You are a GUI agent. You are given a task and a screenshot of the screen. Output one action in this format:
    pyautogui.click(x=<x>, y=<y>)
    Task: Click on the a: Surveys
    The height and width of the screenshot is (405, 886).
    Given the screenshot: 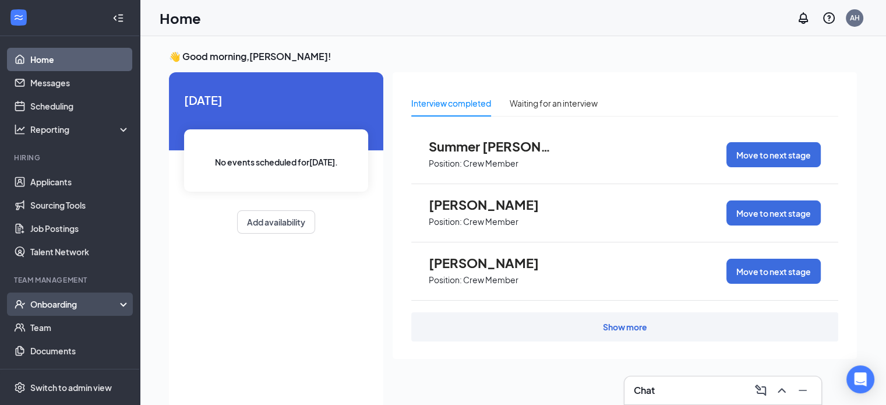 What is the action you would take?
    pyautogui.click(x=80, y=374)
    